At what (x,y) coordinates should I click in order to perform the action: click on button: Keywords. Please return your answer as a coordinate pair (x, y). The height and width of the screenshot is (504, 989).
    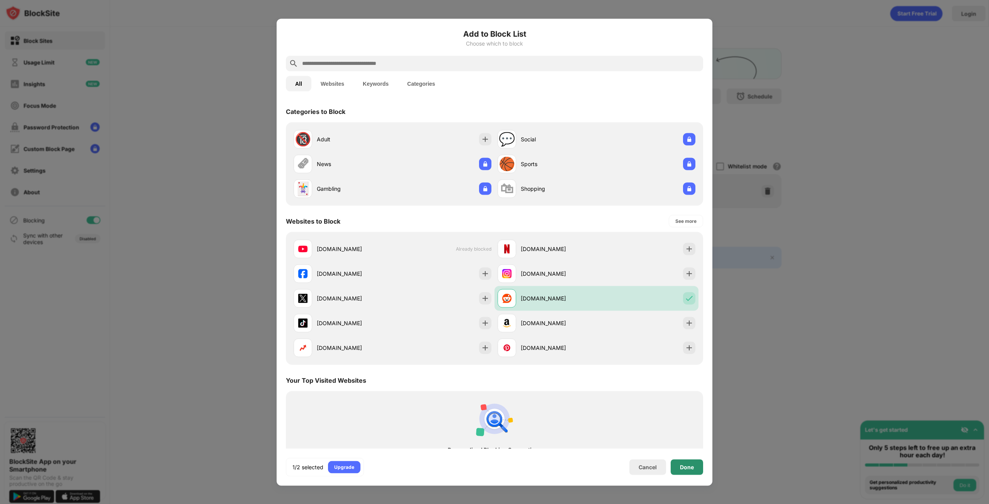
    Looking at the image, I should click on (376, 83).